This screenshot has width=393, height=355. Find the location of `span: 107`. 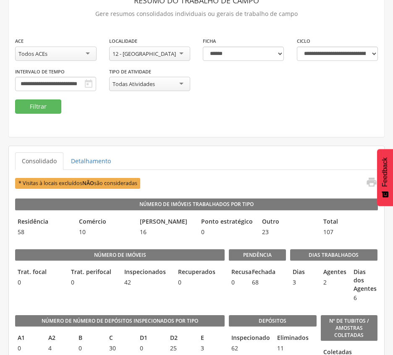

span: 107 is located at coordinates (349, 232).